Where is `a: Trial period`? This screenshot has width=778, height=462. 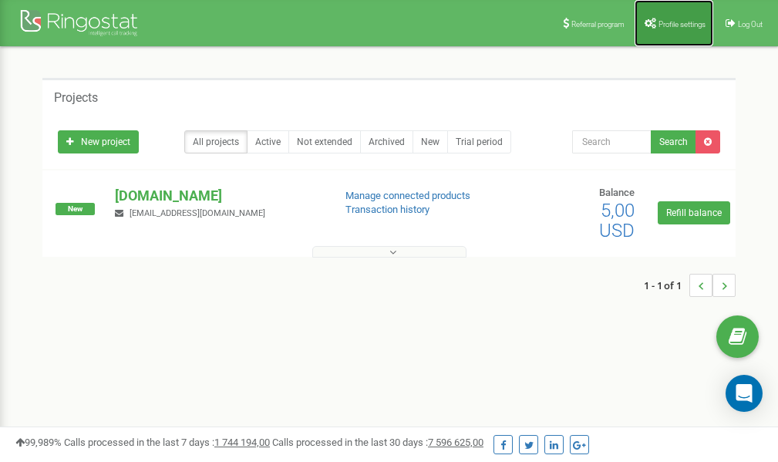
a: Trial period is located at coordinates (479, 142).